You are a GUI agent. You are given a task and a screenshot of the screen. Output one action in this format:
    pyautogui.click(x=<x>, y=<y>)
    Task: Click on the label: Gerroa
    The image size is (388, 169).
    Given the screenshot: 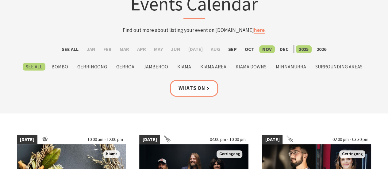 What is the action you would take?
    pyautogui.click(x=125, y=67)
    